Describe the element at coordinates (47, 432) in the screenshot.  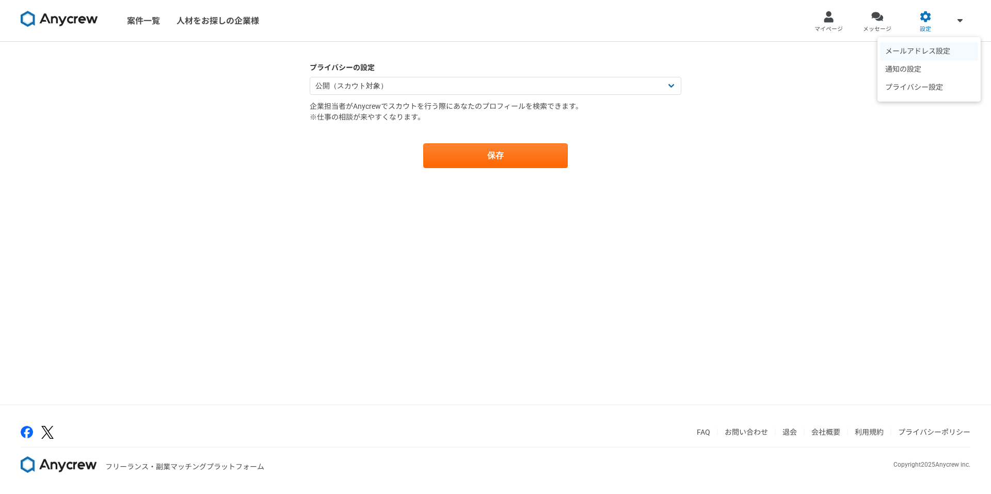
I see `img: x-391a3a86.png` at that location.